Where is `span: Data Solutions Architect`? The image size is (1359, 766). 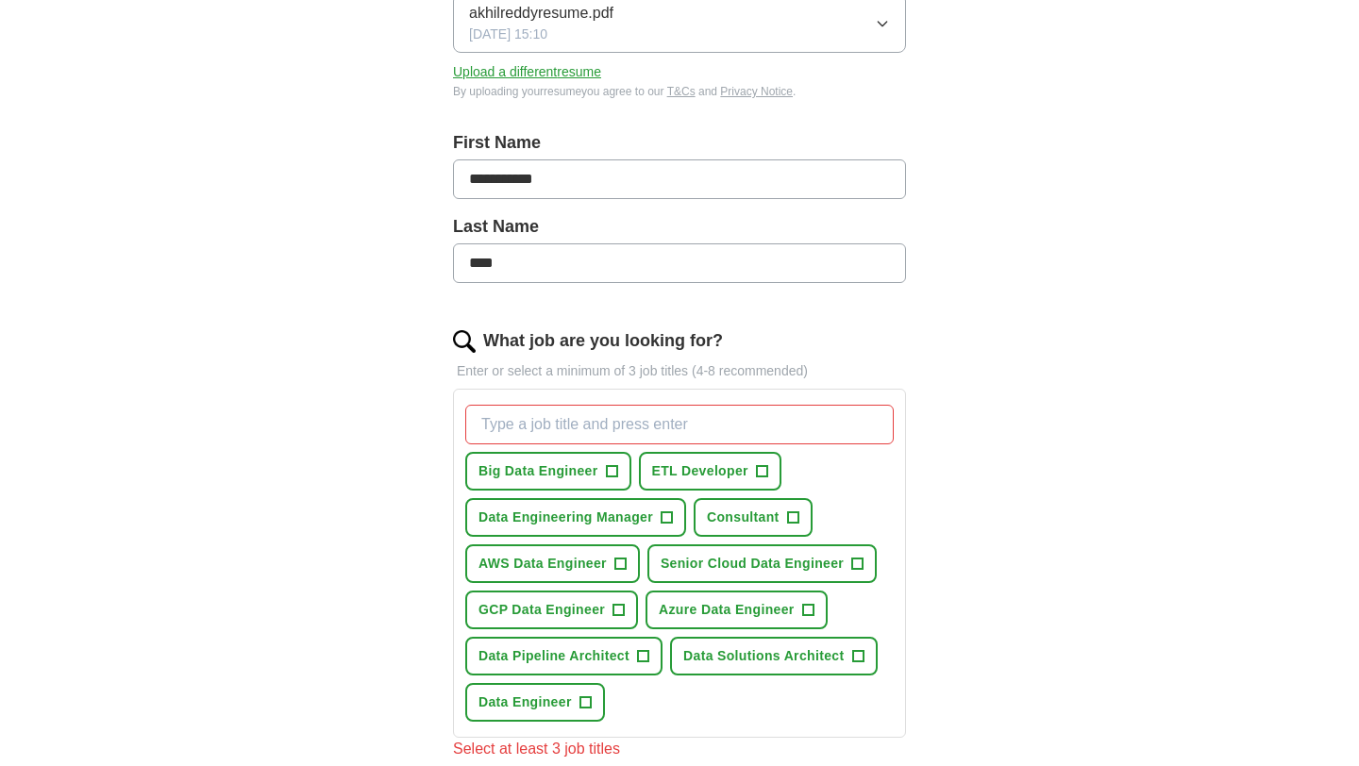
span: Data Solutions Architect is located at coordinates (763, 656).